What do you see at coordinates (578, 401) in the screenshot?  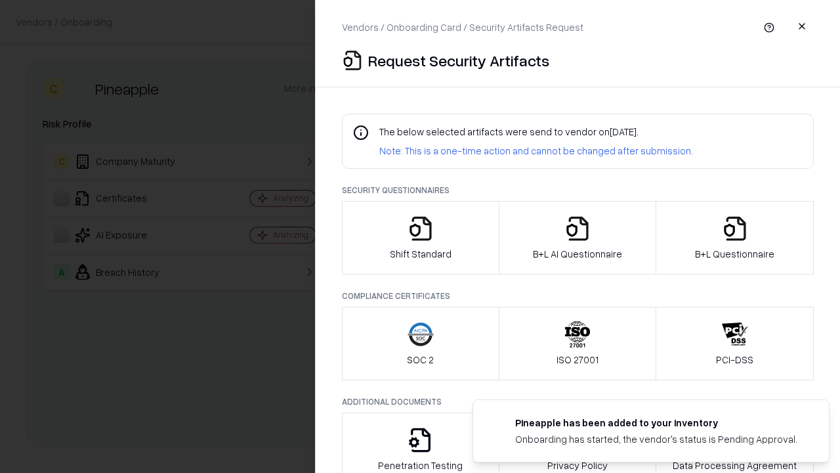 I see `p: Additional Documents` at bounding box center [578, 401].